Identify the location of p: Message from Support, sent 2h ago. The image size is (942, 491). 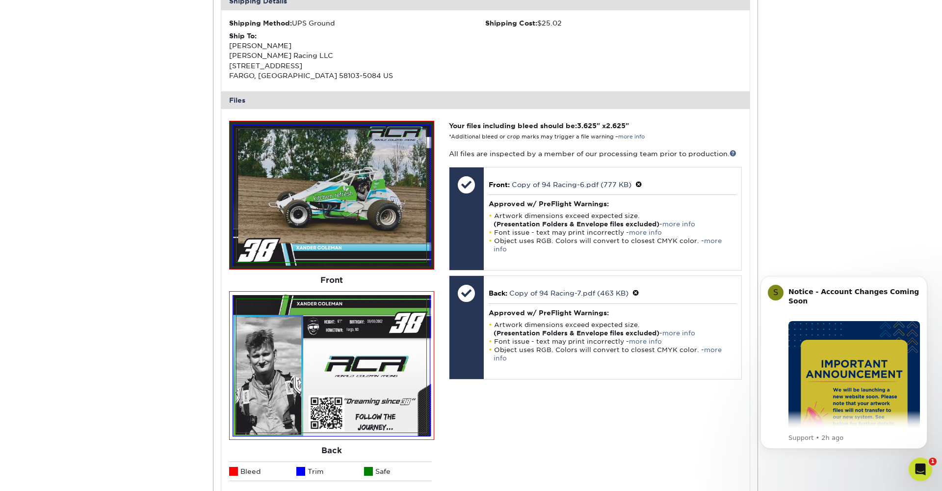
(108, 177).